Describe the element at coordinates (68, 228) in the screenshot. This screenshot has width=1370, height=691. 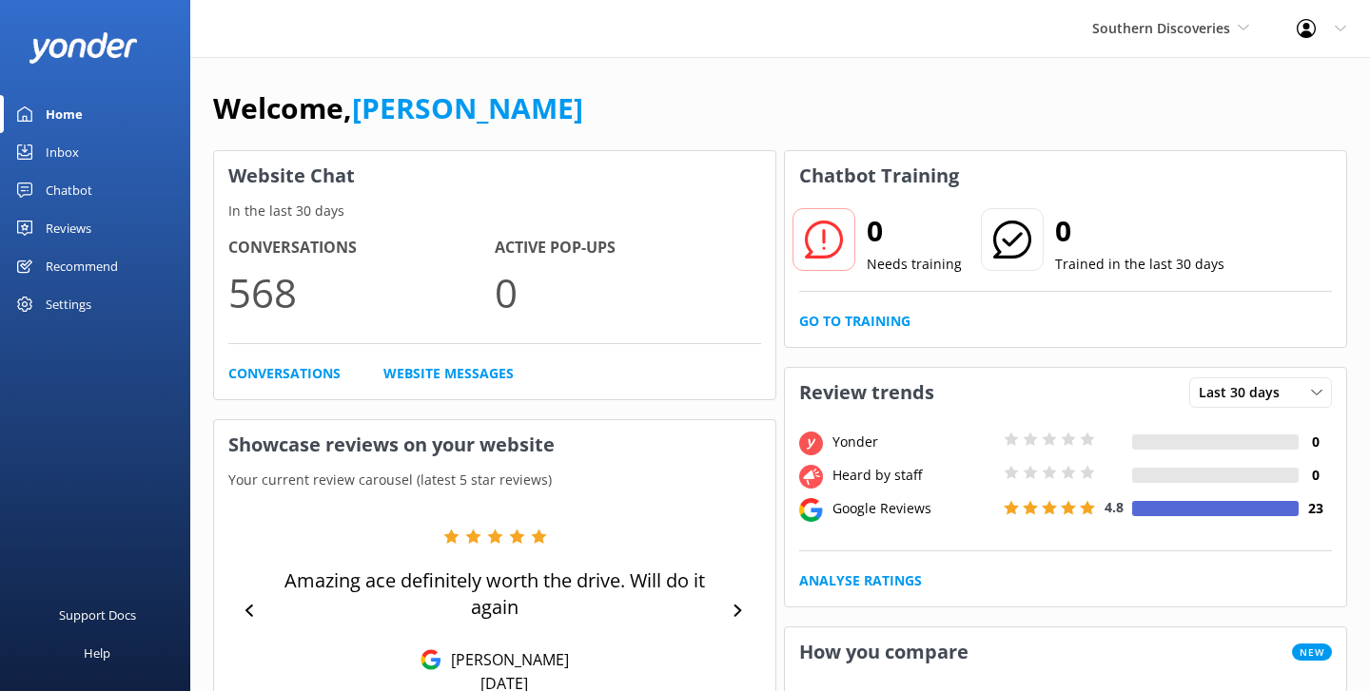
I see `div: Reviews` at that location.